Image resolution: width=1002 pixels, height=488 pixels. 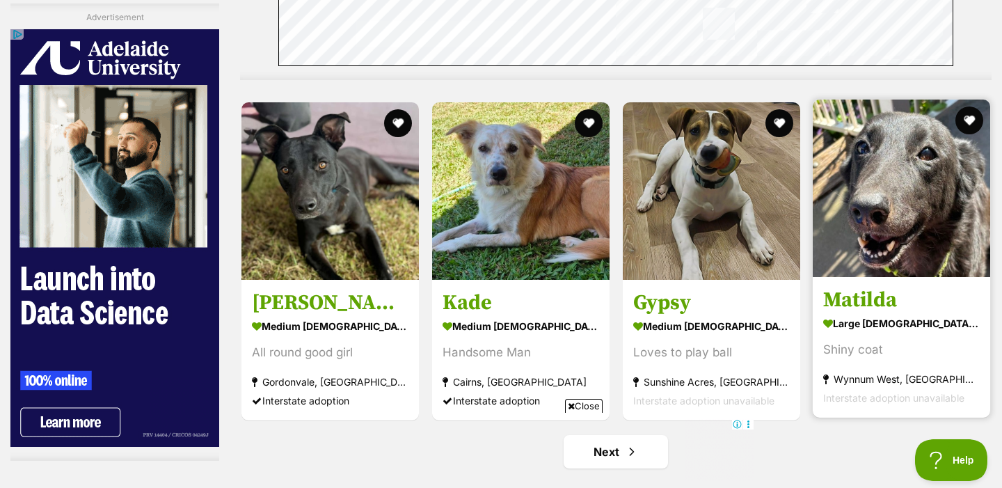 I want to click on div: Loves to play ball, so click(x=711, y=353).